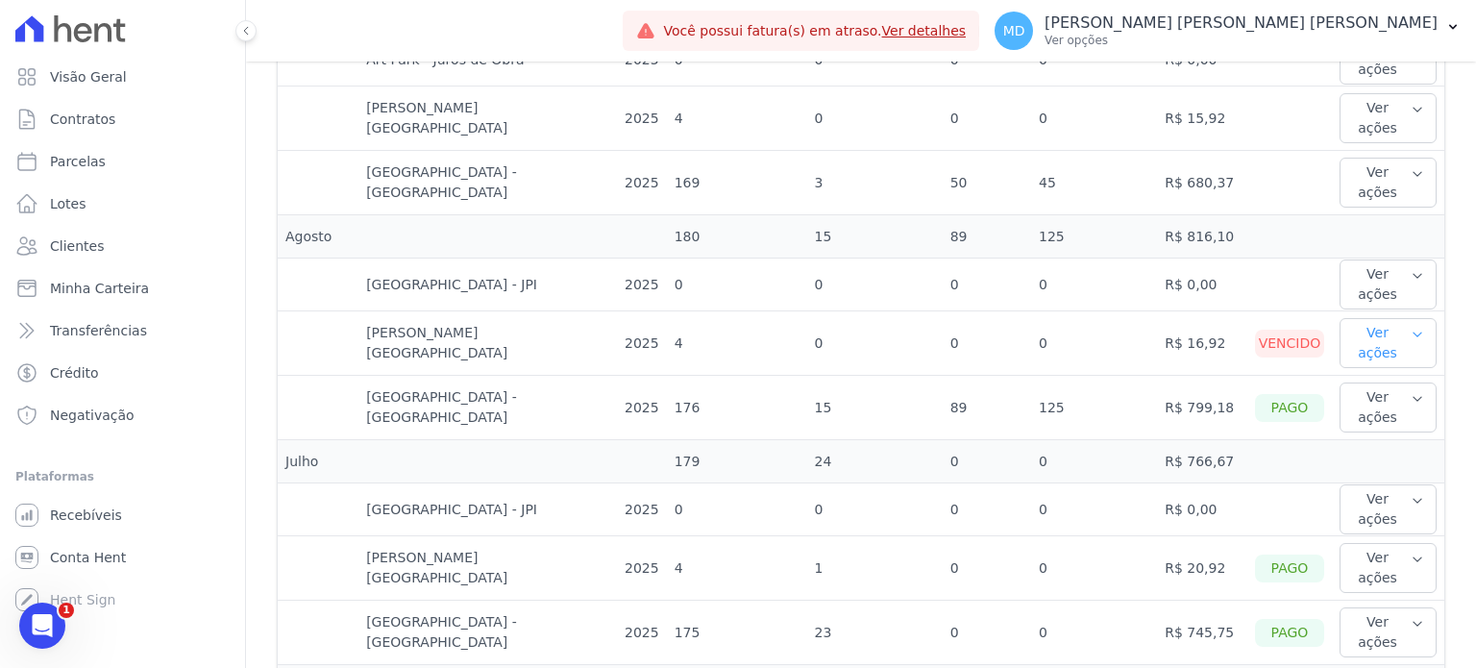 The width and height of the screenshot is (1476, 668). What do you see at coordinates (68, 204) in the screenshot?
I see `span: Lotes` at bounding box center [68, 204].